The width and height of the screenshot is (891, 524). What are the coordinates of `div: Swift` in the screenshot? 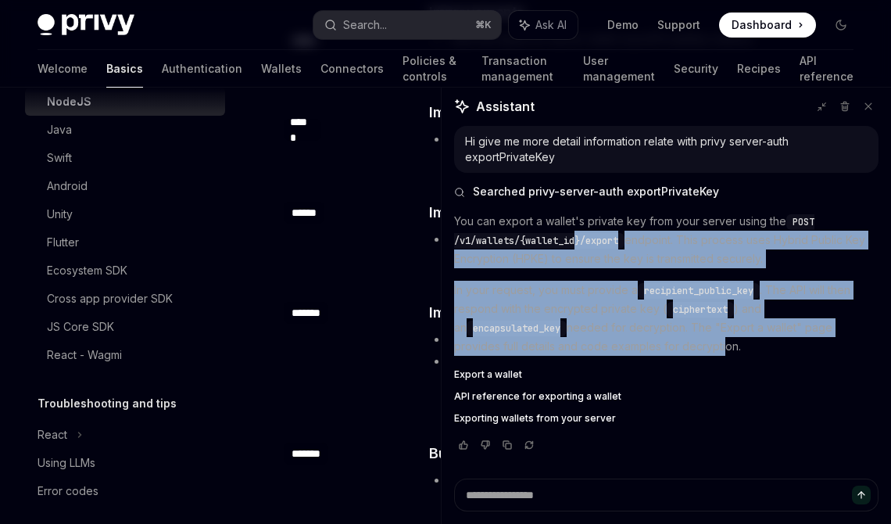 It's located at (59, 158).